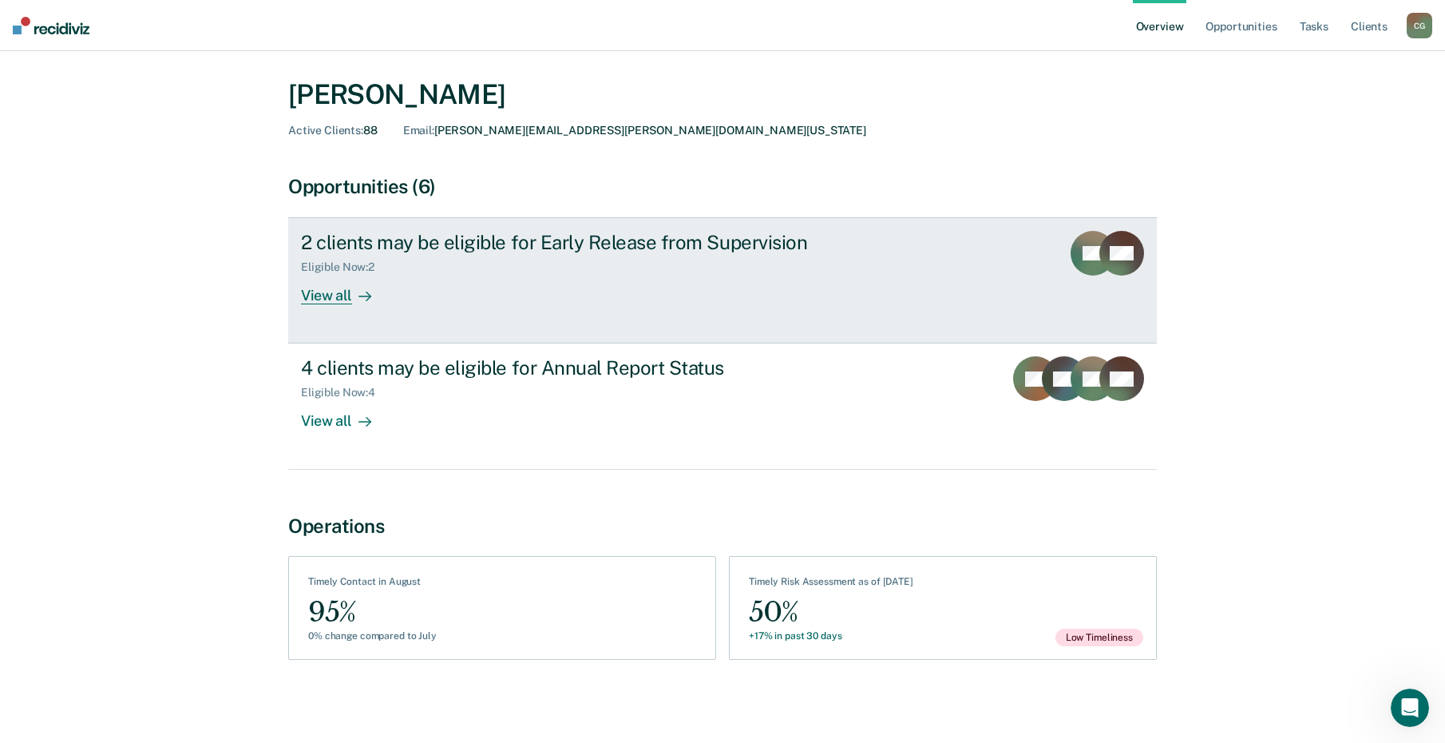 The height and width of the screenshot is (743, 1445). What do you see at coordinates (1420, 26) in the screenshot?
I see `div: C G` at bounding box center [1420, 26].